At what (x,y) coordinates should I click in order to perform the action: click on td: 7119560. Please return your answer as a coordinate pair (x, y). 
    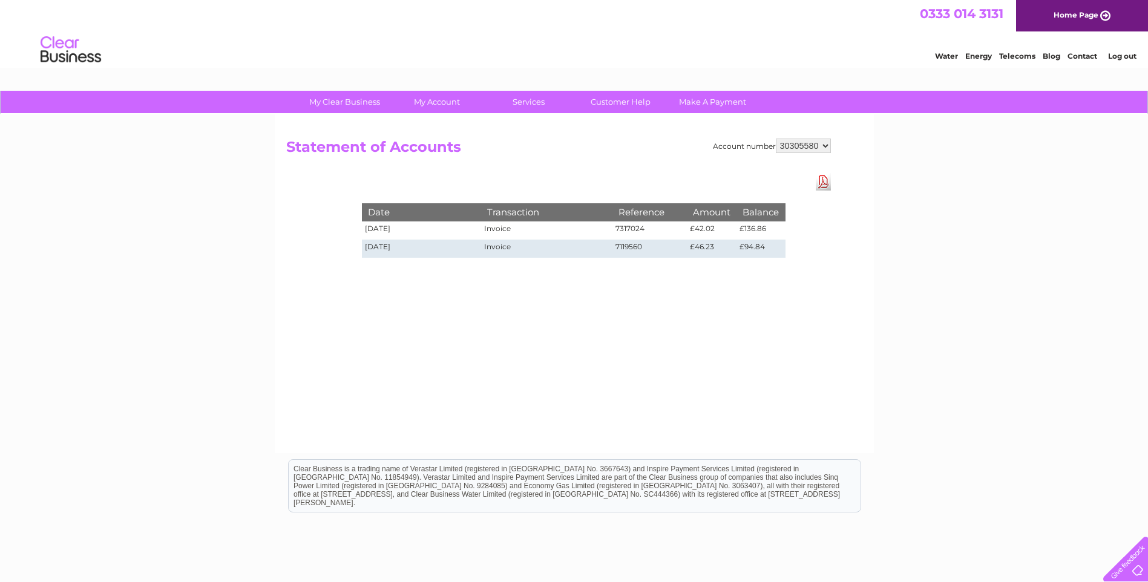
    Looking at the image, I should click on (650, 249).